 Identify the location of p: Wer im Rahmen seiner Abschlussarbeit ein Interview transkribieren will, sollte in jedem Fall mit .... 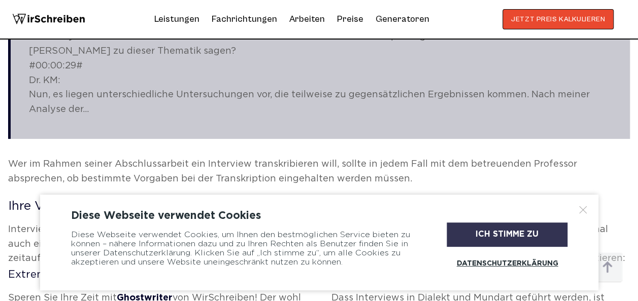
(319, 172).